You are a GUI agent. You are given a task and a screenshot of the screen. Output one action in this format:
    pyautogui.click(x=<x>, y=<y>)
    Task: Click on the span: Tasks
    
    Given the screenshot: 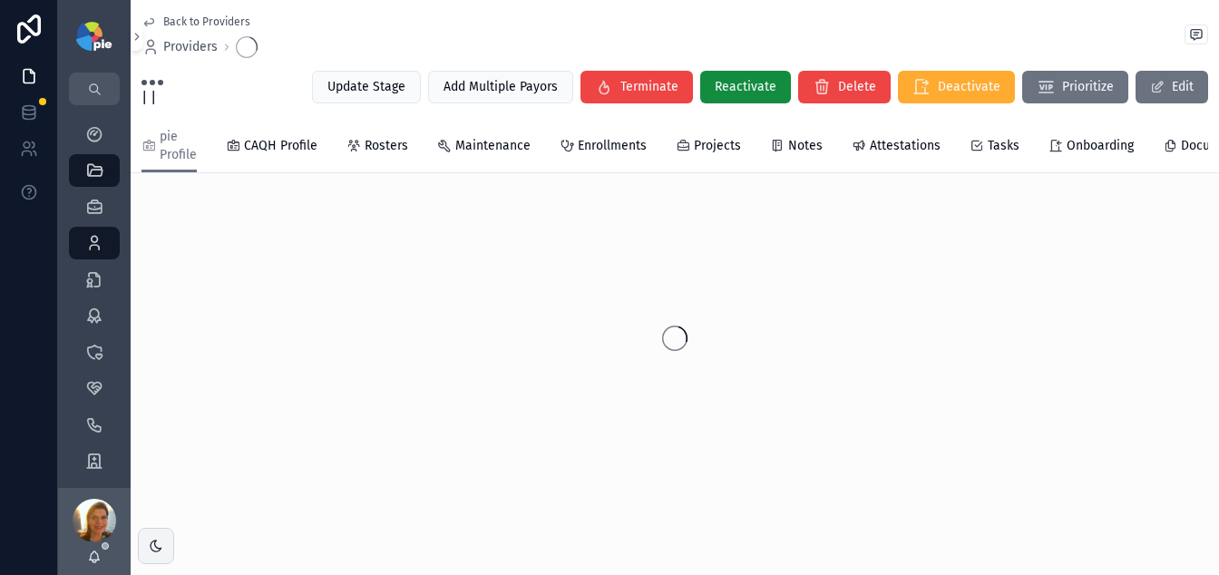 What is the action you would take?
    pyautogui.click(x=1004, y=146)
    